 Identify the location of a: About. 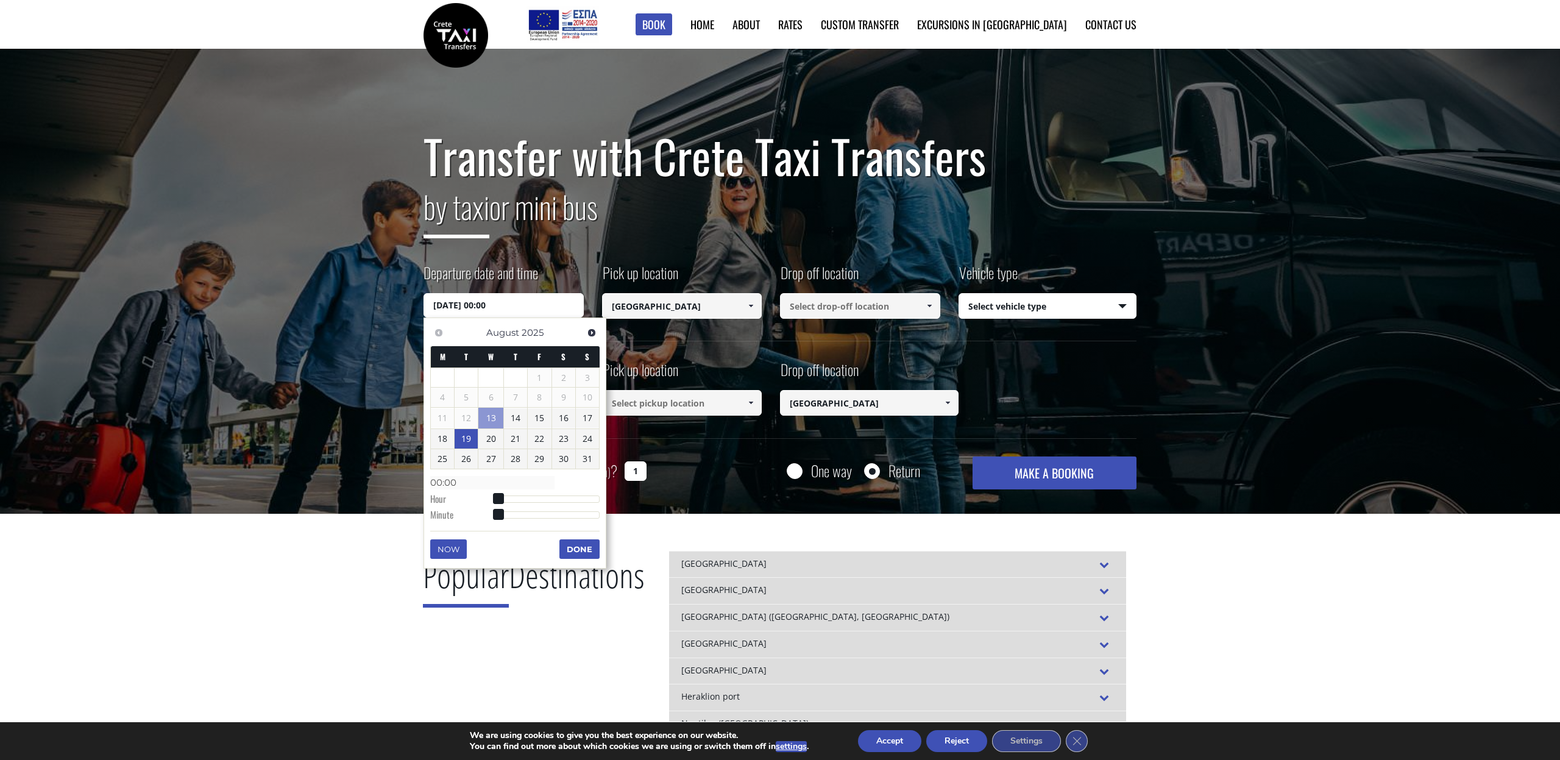
(746, 24).